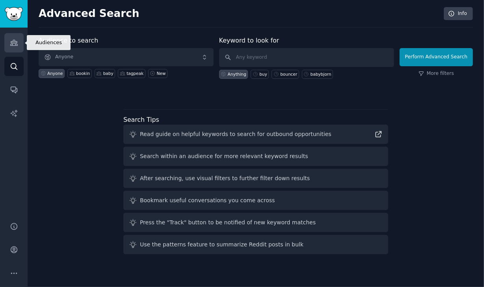 This screenshot has width=484, height=287. What do you see at coordinates (207, 200) in the screenshot?
I see `div: Bookmark useful conversations you come across` at bounding box center [207, 200].